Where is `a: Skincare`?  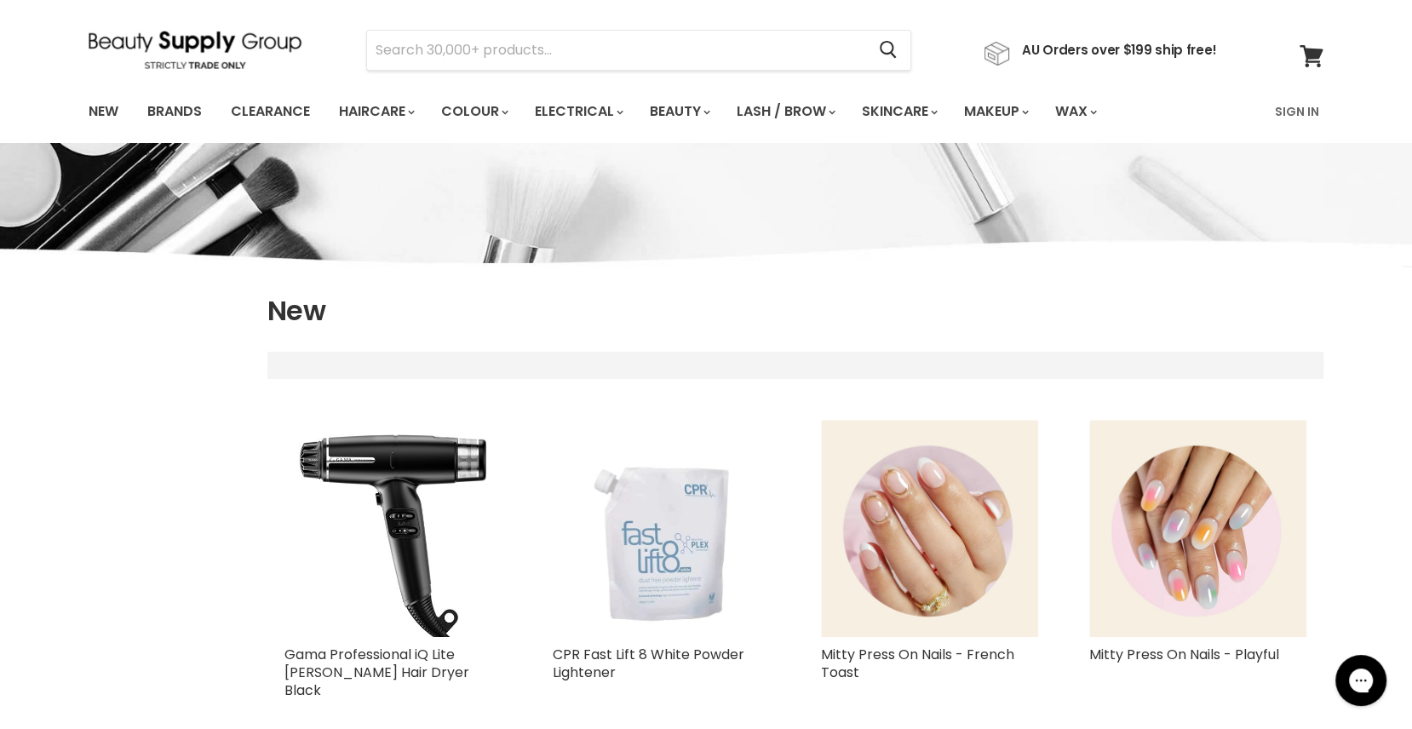 a: Skincare is located at coordinates (899, 112).